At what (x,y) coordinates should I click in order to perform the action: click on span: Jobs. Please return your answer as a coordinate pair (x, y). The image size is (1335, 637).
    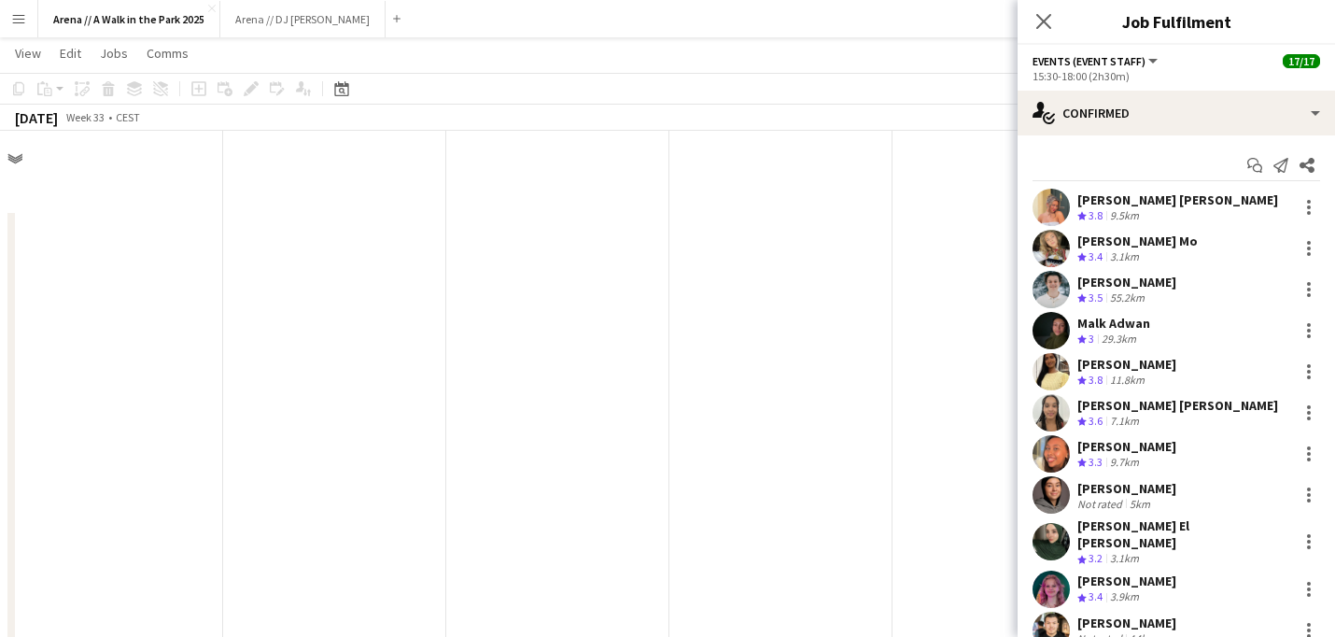
    Looking at the image, I should click on (114, 53).